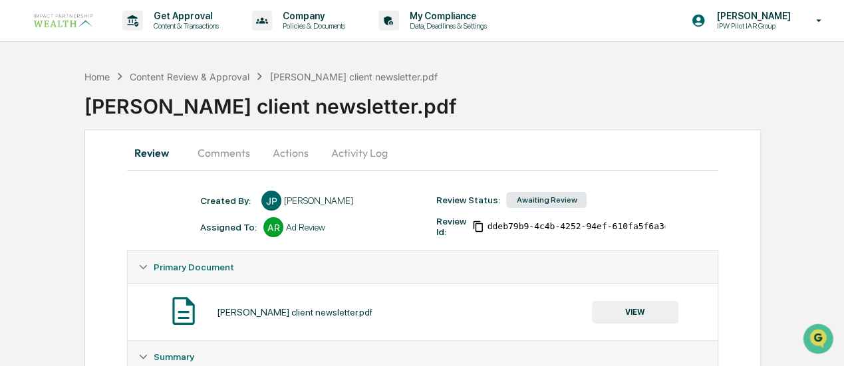  Describe the element at coordinates (273, 227) in the screenshot. I see `div: AR` at that location.